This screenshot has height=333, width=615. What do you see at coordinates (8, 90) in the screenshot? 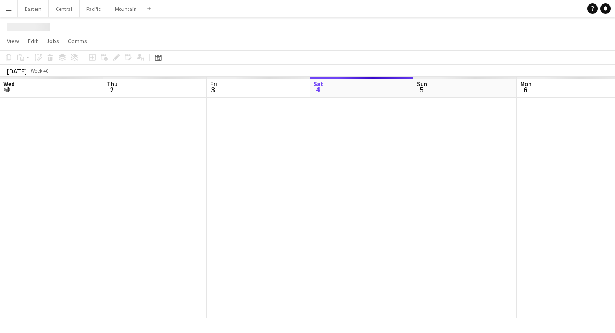
I see `span: 1` at bounding box center [8, 90].